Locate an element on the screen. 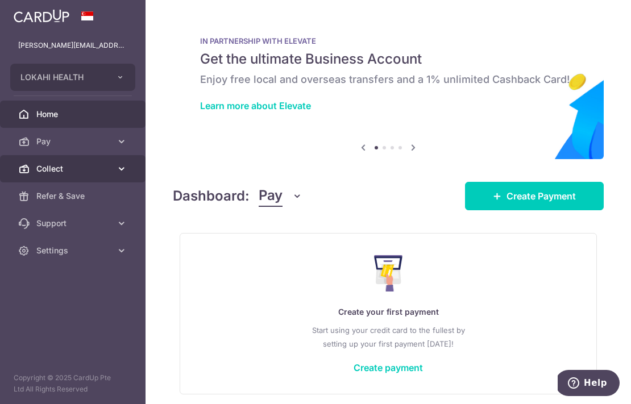 The image size is (631, 404). p: Create your first payment is located at coordinates (388, 312).